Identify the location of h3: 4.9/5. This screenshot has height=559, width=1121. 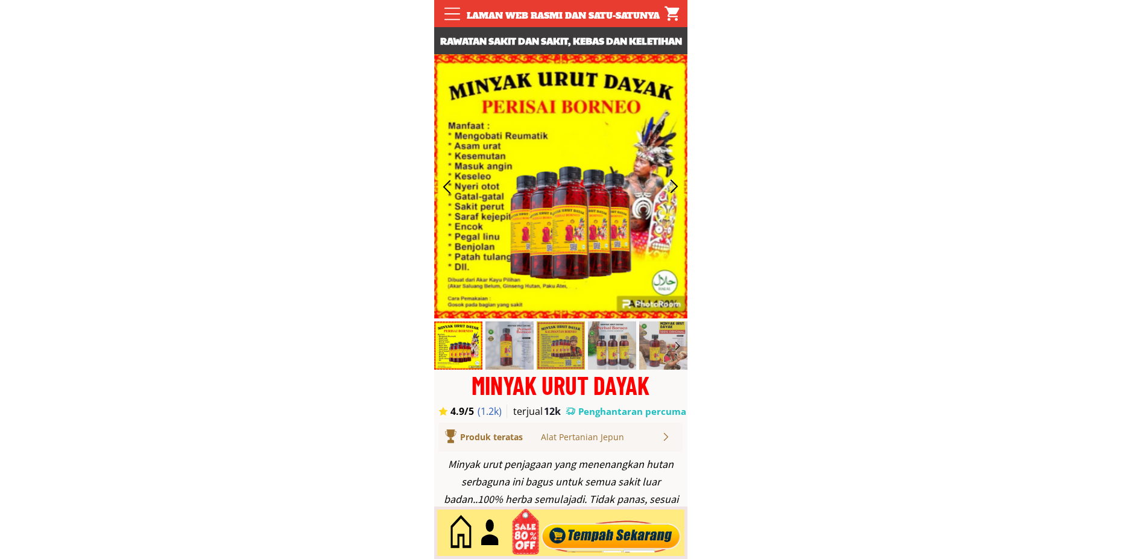
(467, 411).